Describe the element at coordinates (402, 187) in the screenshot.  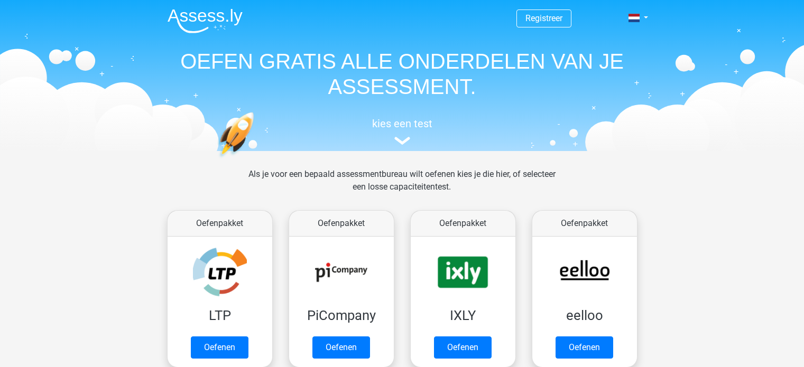
I see `div: Als je voor een bepaald assessmentbureau wilt oefenen kies je die hier, of selecteer een losse ca...` at that location.